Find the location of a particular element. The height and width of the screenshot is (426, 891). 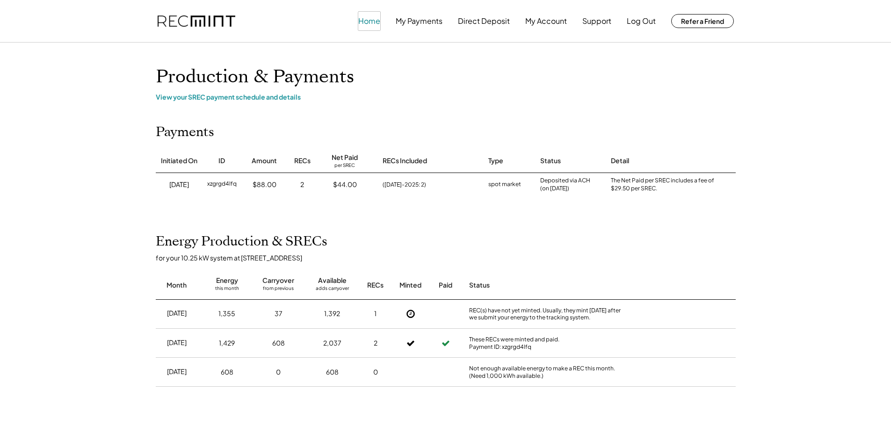

button: Refer a Friend is located at coordinates (702, 21).